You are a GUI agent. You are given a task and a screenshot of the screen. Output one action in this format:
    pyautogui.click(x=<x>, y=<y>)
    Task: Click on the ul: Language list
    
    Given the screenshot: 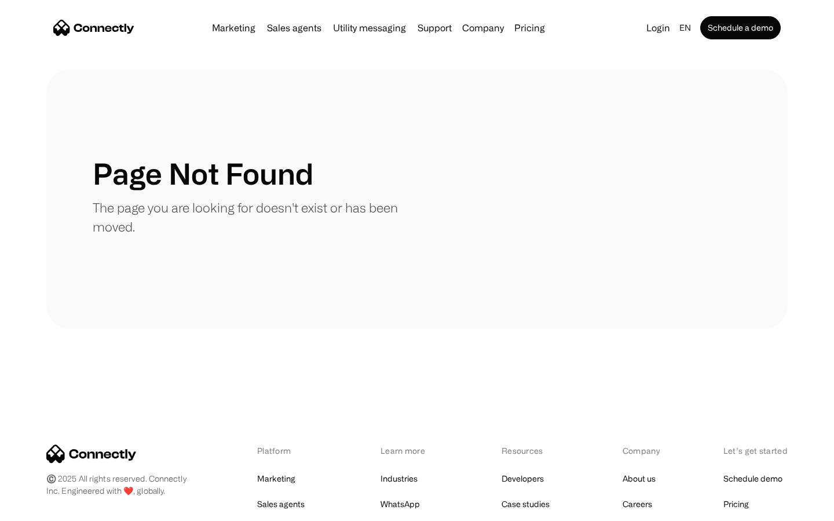 What is the action you would take?
    pyautogui.click(x=46, y=509)
    